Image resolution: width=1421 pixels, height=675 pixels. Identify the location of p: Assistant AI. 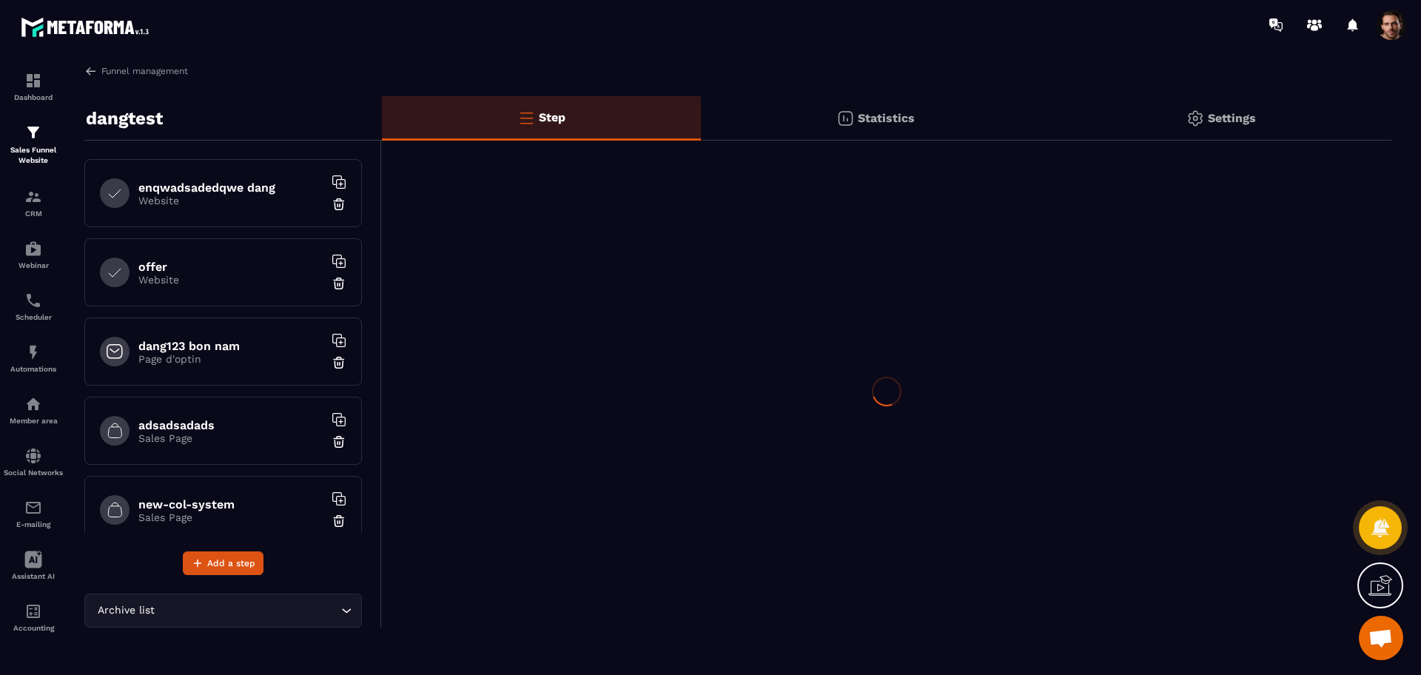
(33, 576).